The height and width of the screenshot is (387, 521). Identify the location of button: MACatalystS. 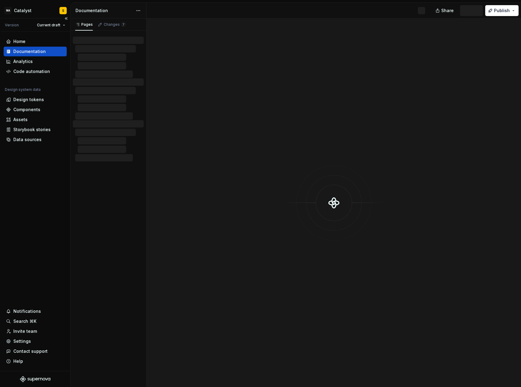
(35, 10).